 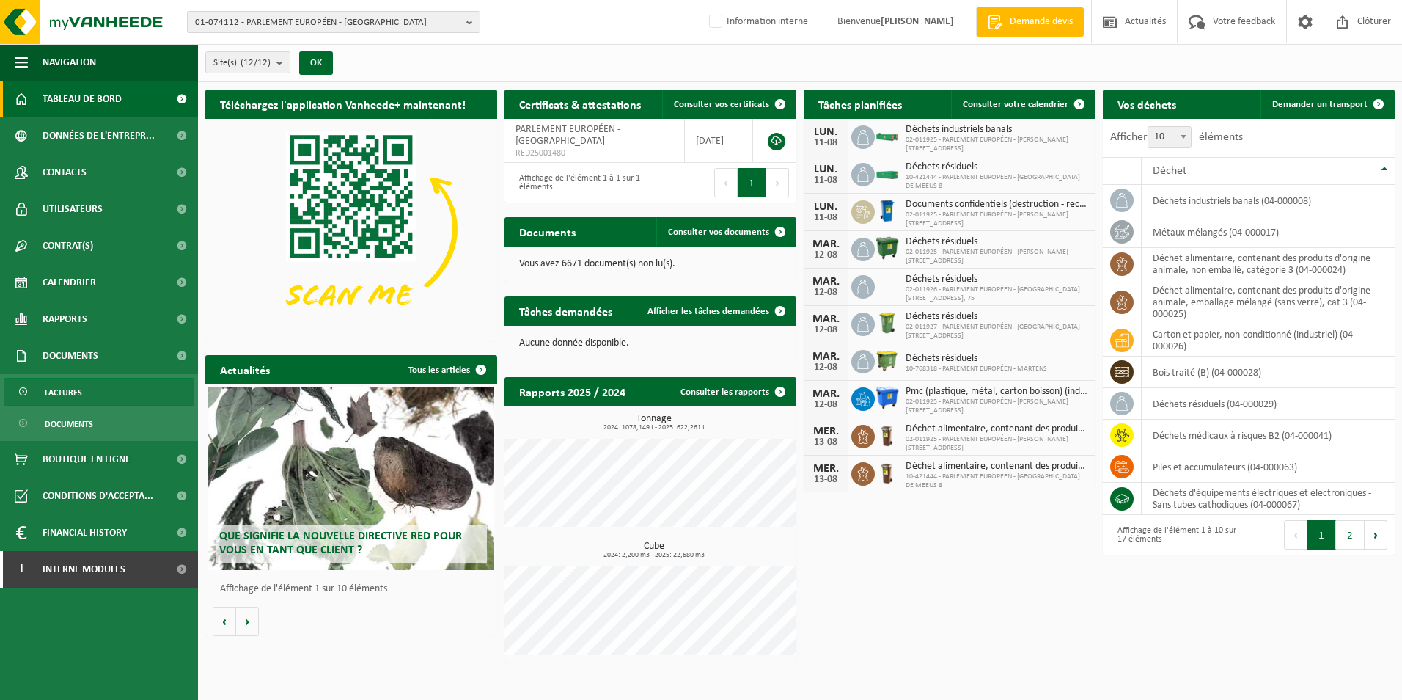 What do you see at coordinates (446, 370) in the screenshot?
I see `a: Tous les articles` at bounding box center [446, 370].